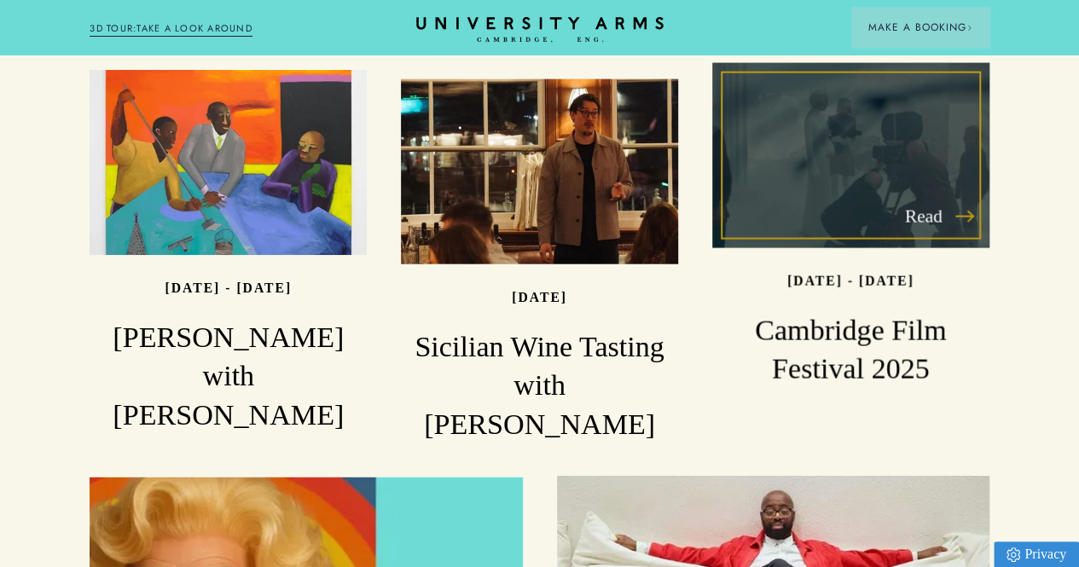 The height and width of the screenshot is (567, 1079). Describe the element at coordinates (1036, 554) in the screenshot. I see `a: Privacy` at that location.